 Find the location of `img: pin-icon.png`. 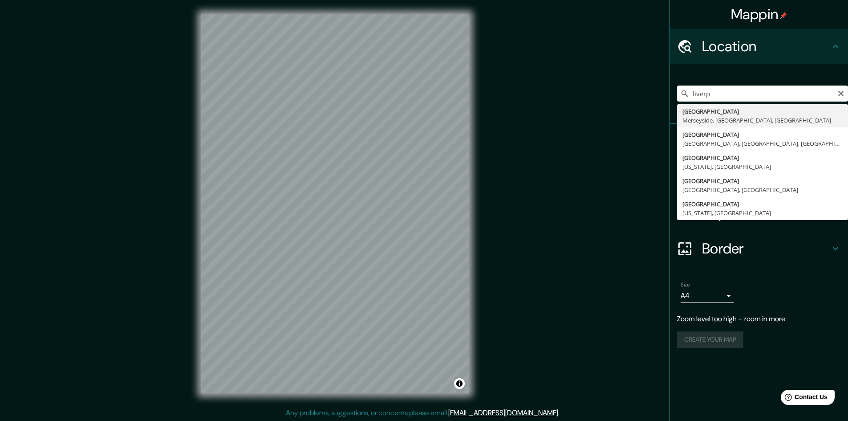

img: pin-icon.png is located at coordinates (783, 16).